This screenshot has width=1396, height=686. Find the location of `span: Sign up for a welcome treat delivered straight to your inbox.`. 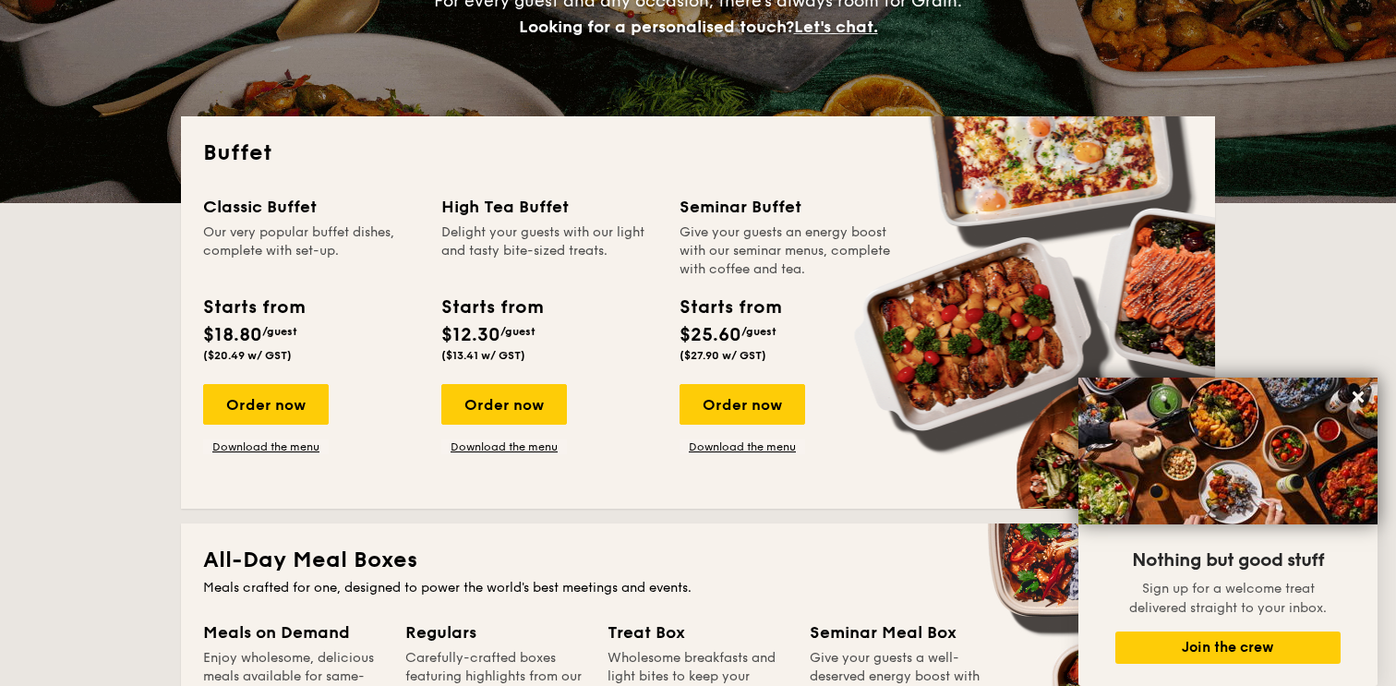

span: Sign up for a welcome treat delivered straight to your inbox. is located at coordinates (1228, 598).